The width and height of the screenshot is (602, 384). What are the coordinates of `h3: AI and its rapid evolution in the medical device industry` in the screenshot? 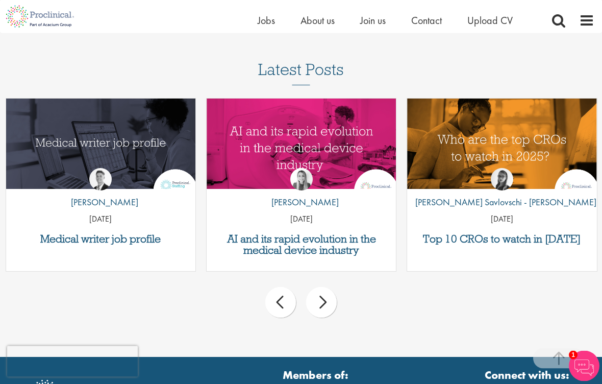 It's located at (301, 245).